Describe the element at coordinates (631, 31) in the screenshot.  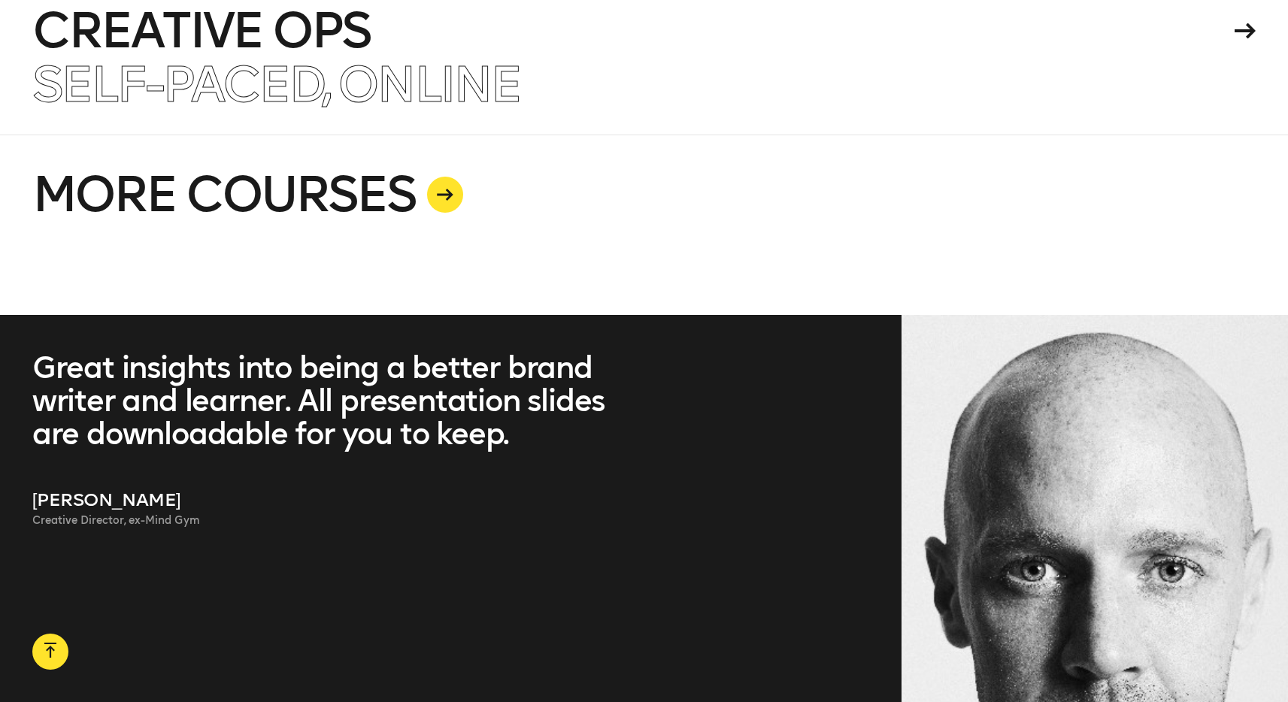
I see `h4: Creative Ops` at that location.